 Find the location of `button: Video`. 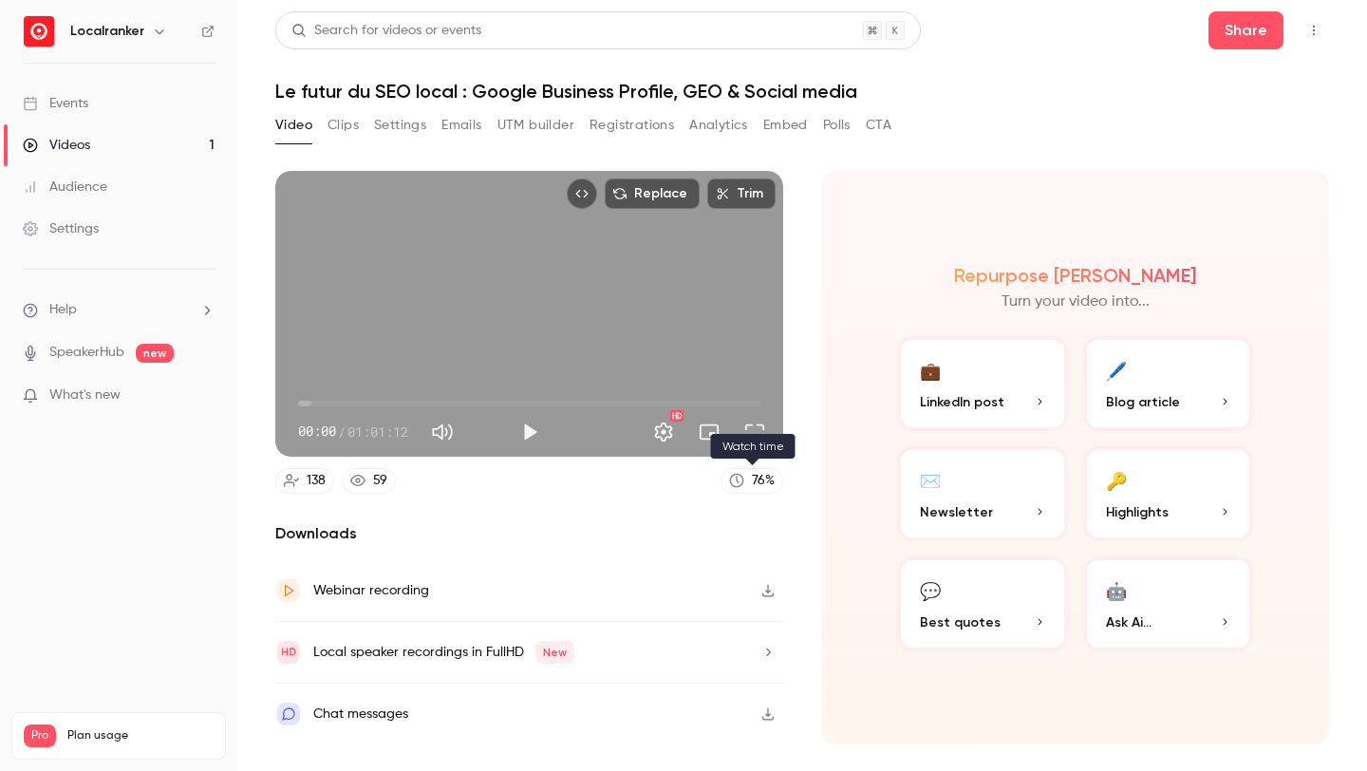

button: Video is located at coordinates (293, 125).